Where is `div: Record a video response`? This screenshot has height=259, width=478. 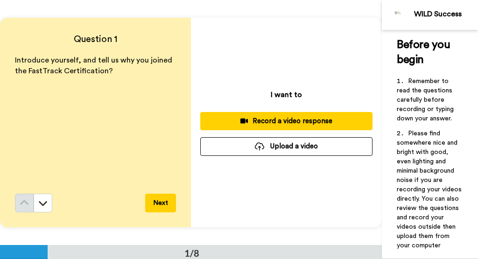
div: Record a video response is located at coordinates (286, 121).